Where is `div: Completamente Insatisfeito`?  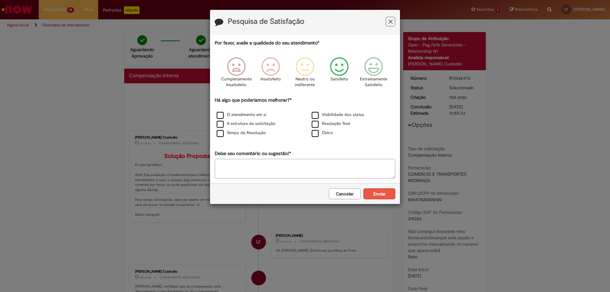
div: Completamente Insatisfeito is located at coordinates (236, 74).